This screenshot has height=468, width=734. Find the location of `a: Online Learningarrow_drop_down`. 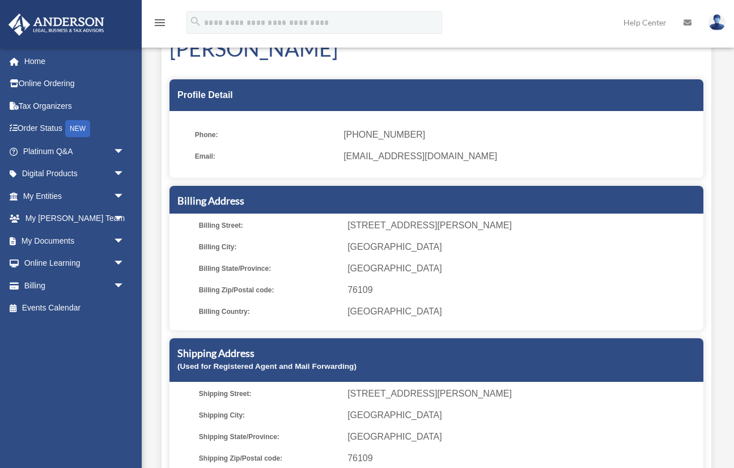

a: Online Learningarrow_drop_down is located at coordinates (75, 264).